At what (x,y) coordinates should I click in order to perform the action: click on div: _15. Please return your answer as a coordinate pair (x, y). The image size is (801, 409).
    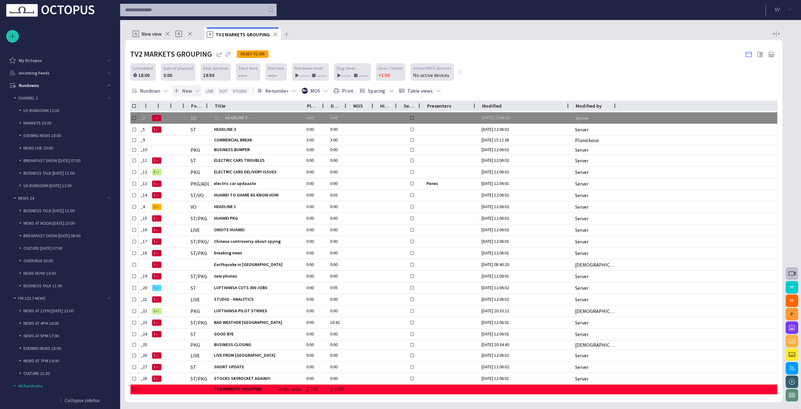
    Looking at the image, I should click on (144, 218).